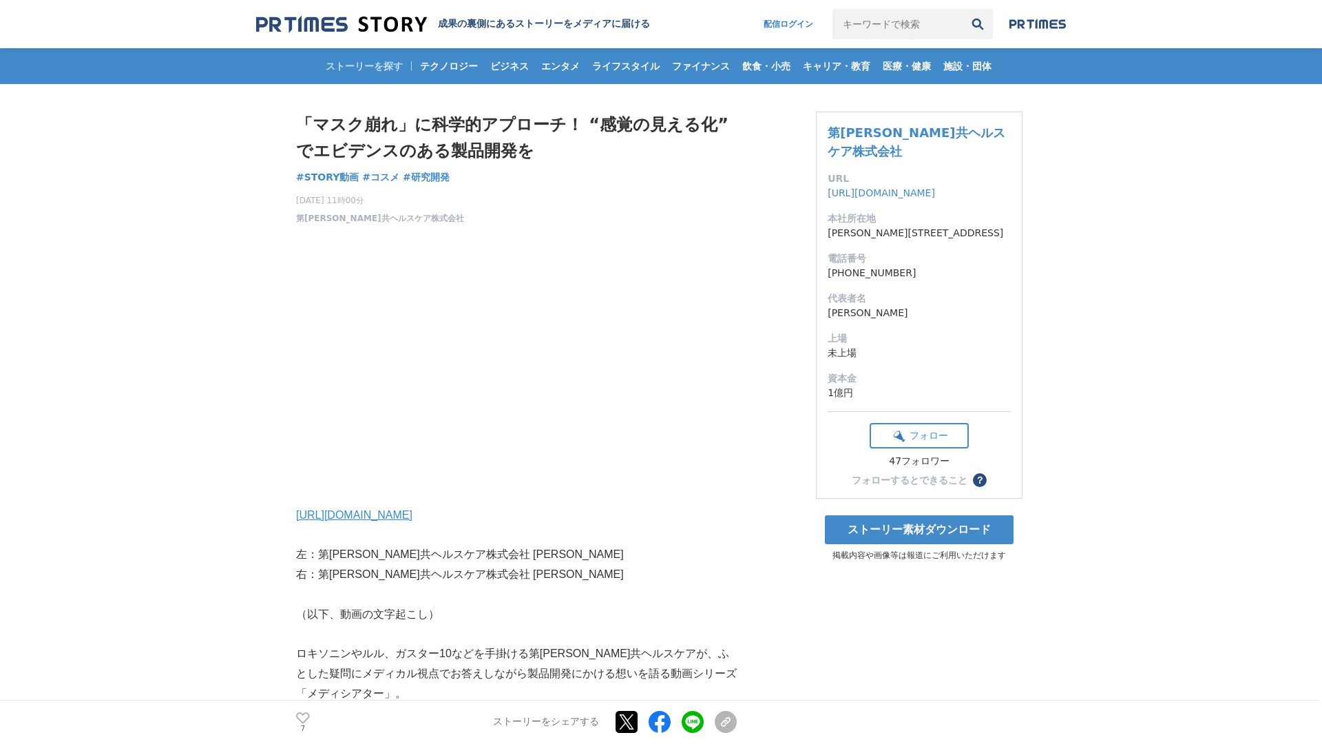 Image resolution: width=1322 pixels, height=744 pixels. Describe the element at coordinates (626, 66) in the screenshot. I see `span: ライフスタイル` at that location.